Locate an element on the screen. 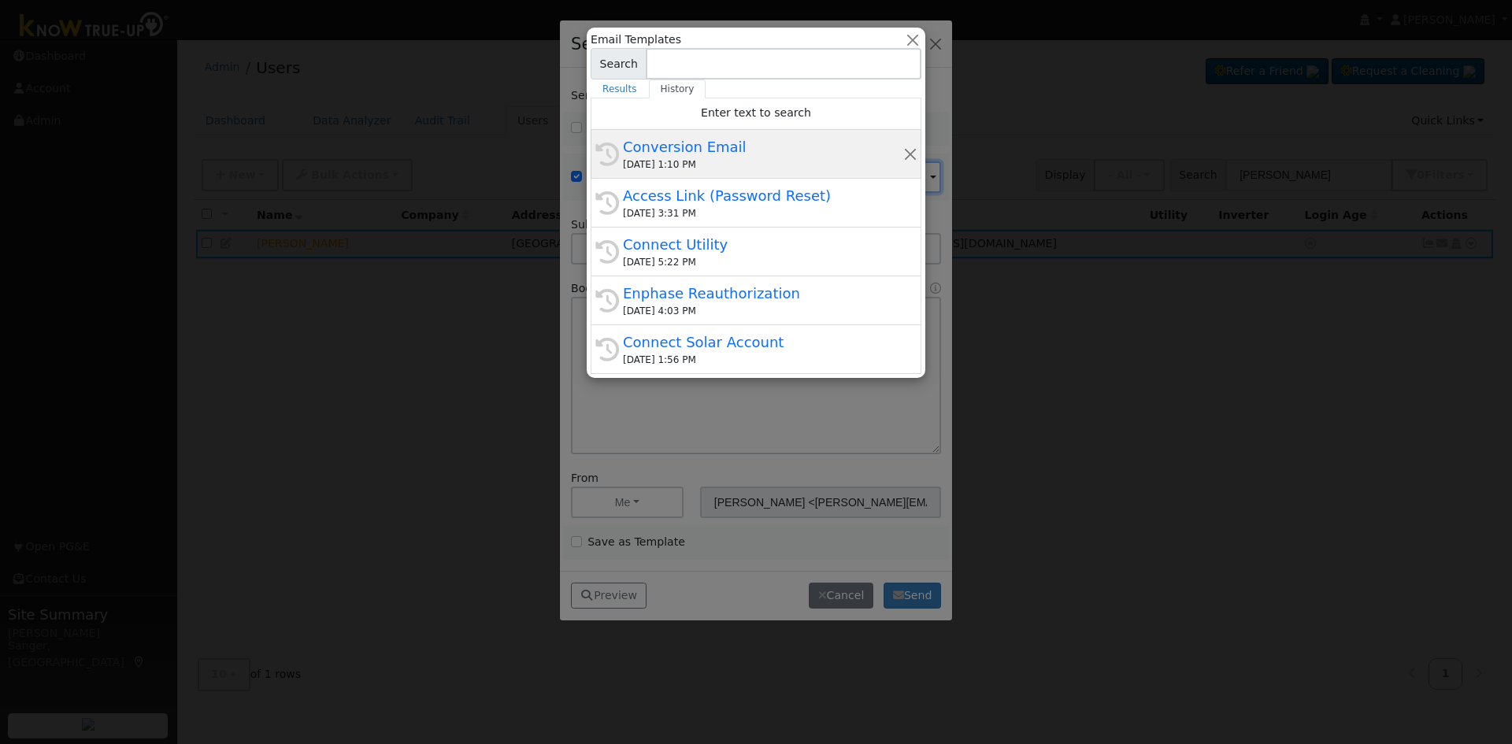  div: Conversion Email is located at coordinates (763, 146).